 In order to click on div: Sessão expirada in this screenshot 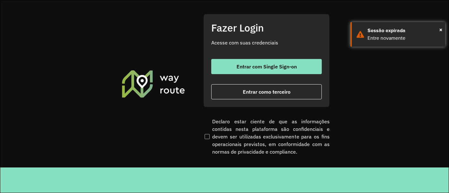, I will do `click(404, 31)`.